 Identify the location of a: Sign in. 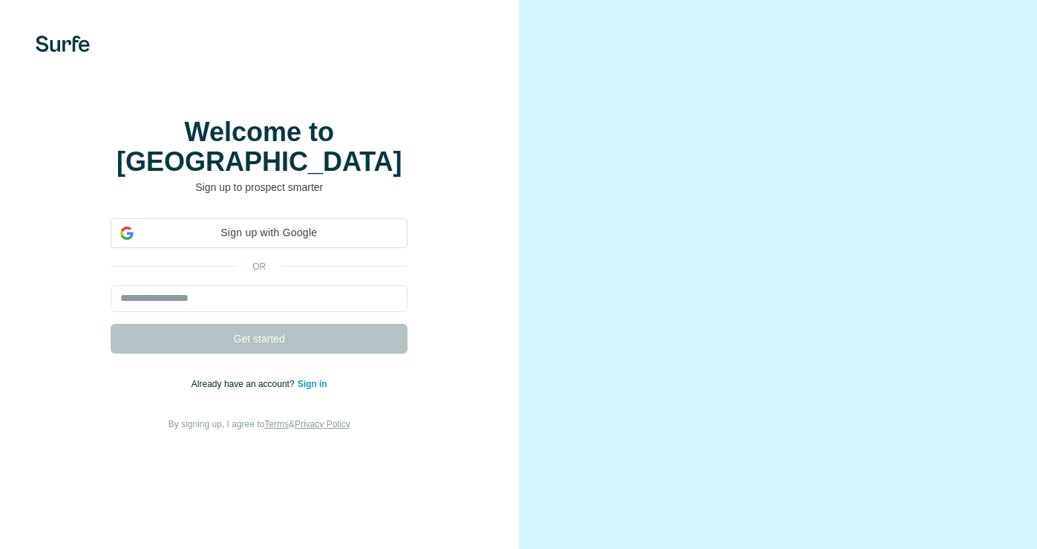
(313, 384).